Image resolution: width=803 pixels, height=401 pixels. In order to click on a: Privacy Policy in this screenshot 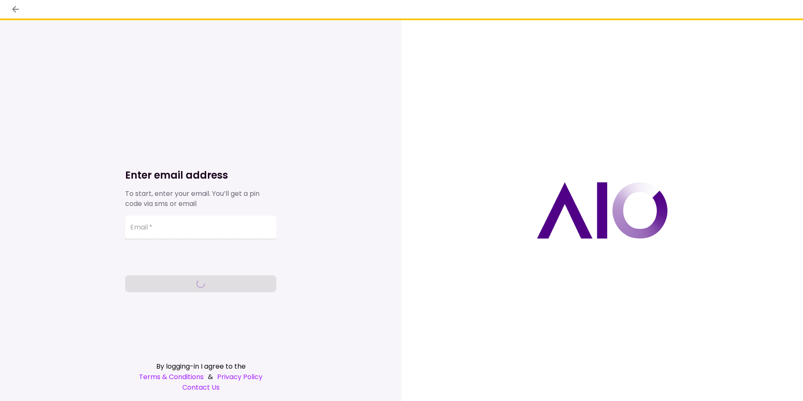, I will do `click(240, 376)`.